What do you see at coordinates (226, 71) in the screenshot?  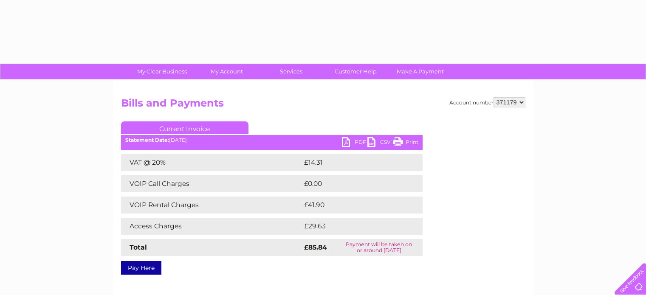 I see `a: My Account` at bounding box center [226, 71].